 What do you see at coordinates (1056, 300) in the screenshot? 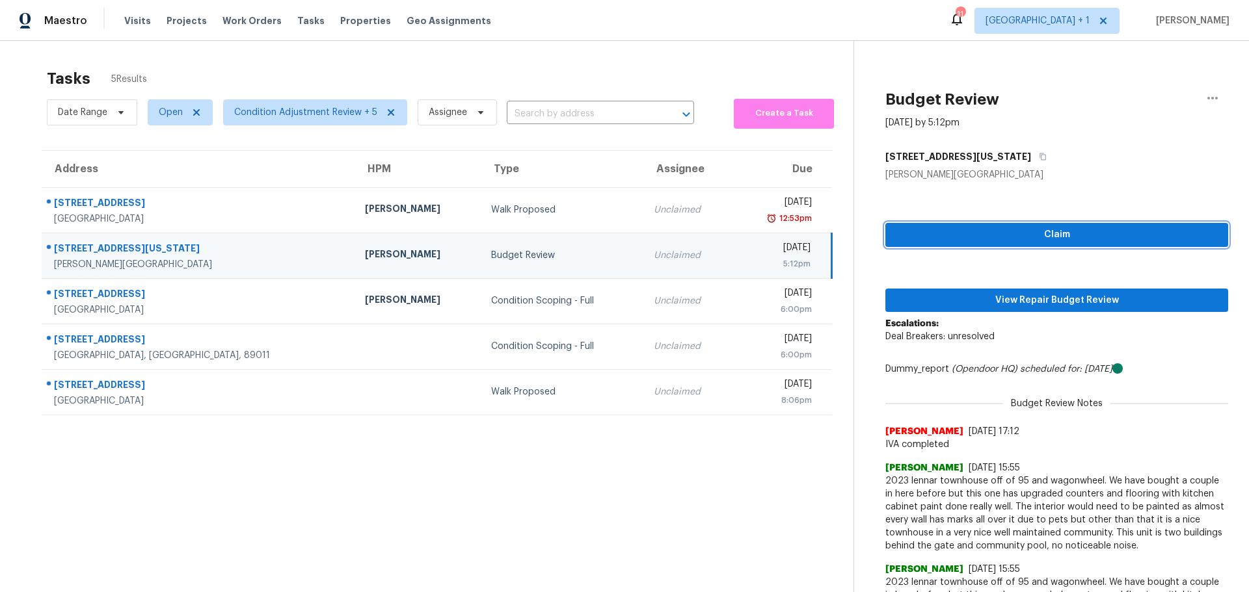
I see `button: View Repair Budget Review` at bounding box center [1056, 300].